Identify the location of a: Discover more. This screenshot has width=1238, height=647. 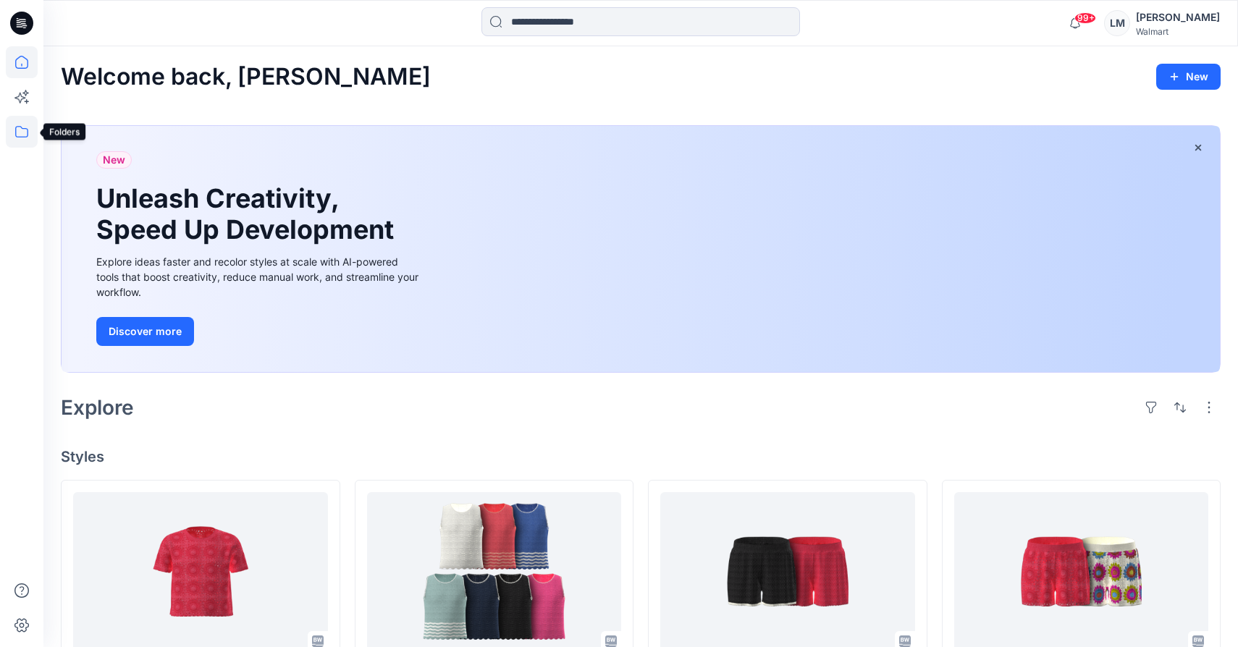
(259, 332).